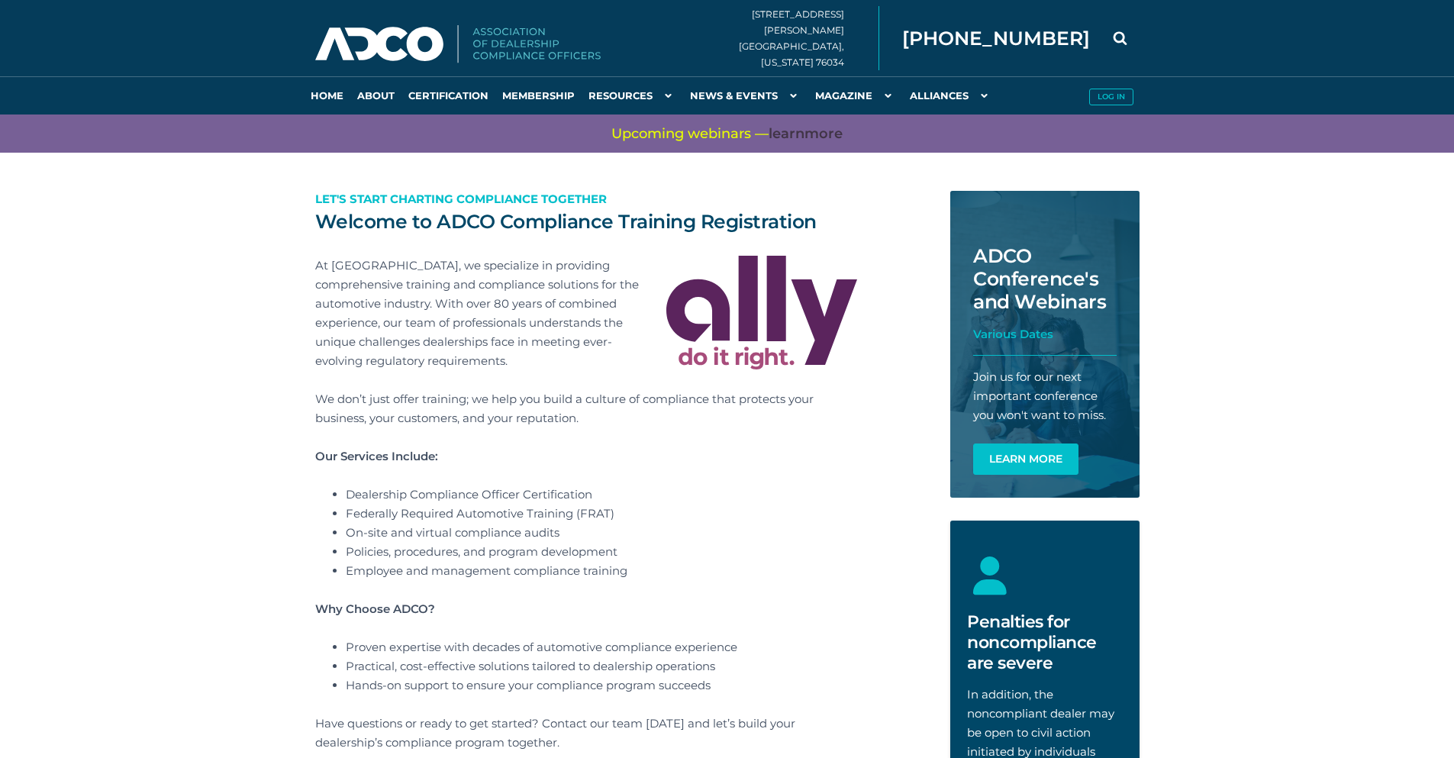 Image resolution: width=1454 pixels, height=758 pixels. What do you see at coordinates (602, 685) in the screenshot?
I see `li: Hands-on support to ensure your compliance program succeeds` at bounding box center [602, 685].